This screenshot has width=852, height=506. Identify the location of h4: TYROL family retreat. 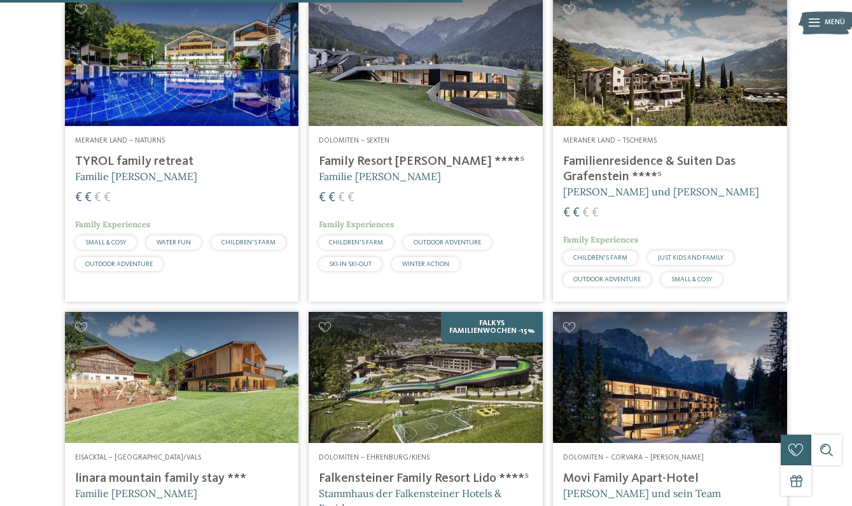
(182, 162).